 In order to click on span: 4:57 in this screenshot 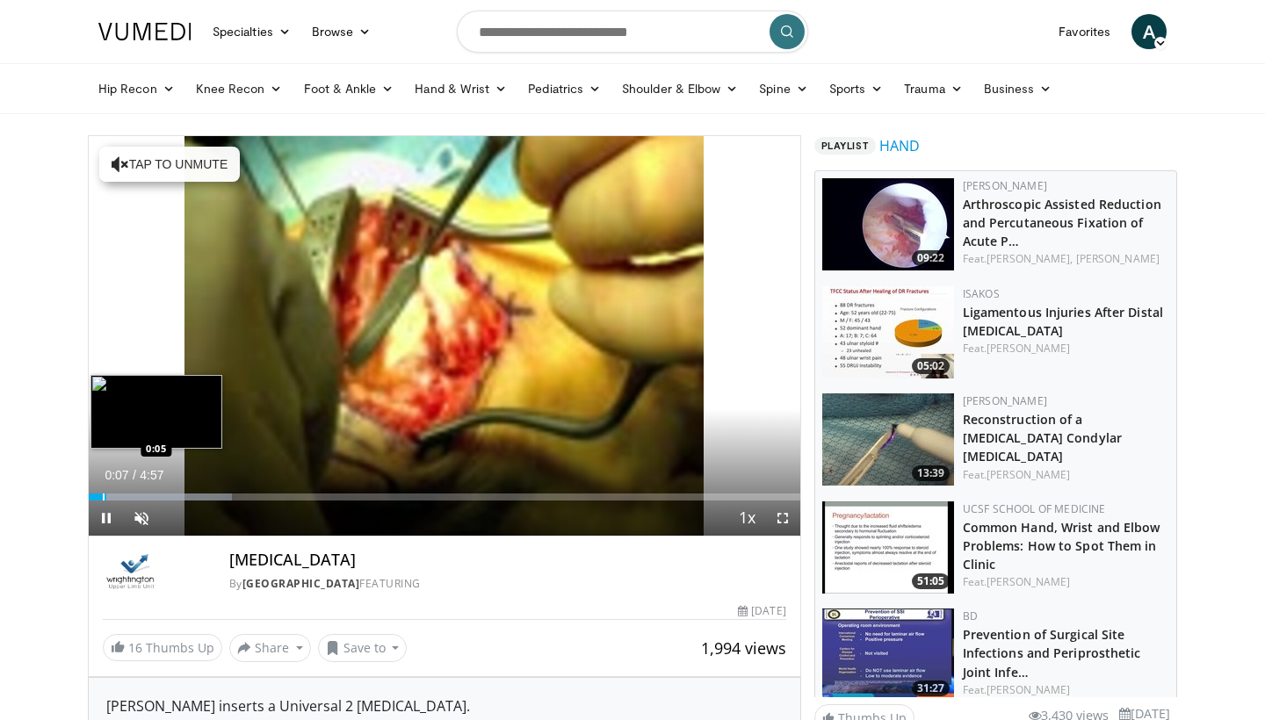, I will do `click(151, 475)`.